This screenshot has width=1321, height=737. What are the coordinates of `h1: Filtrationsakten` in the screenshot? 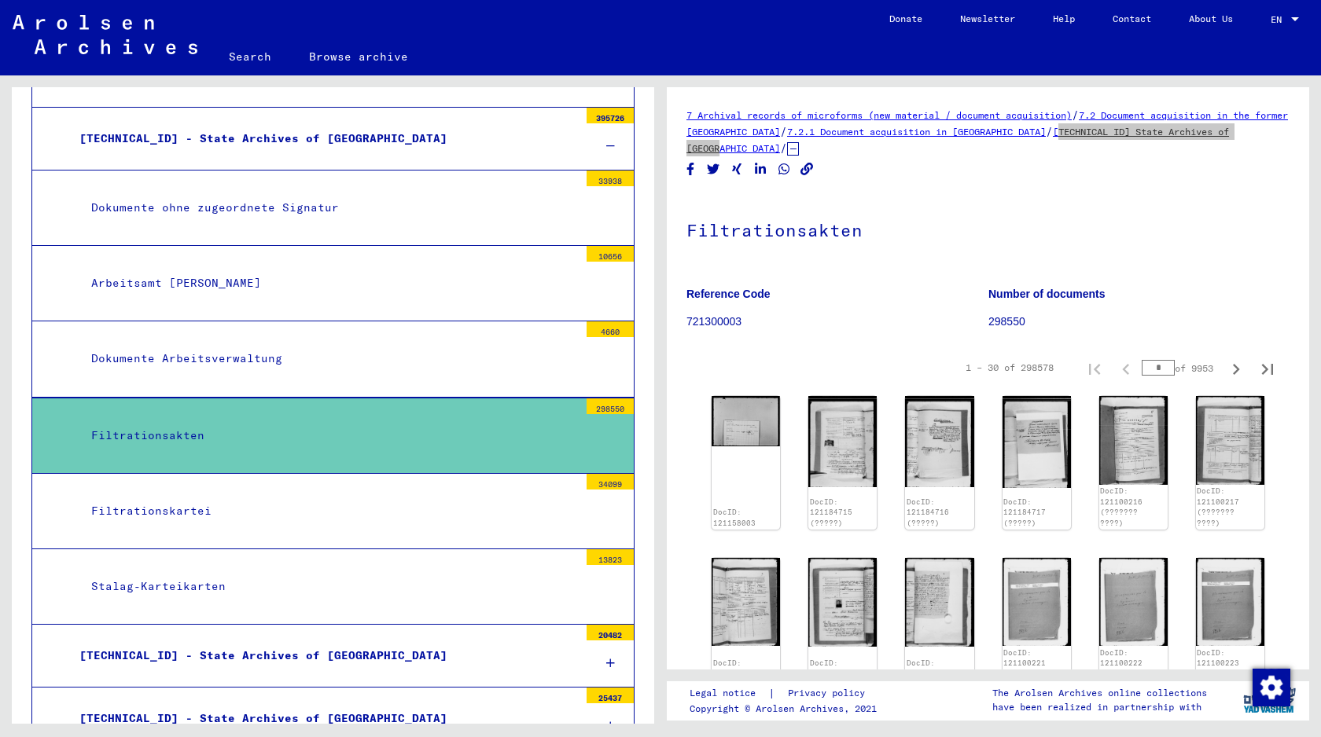 It's located at (987, 229).